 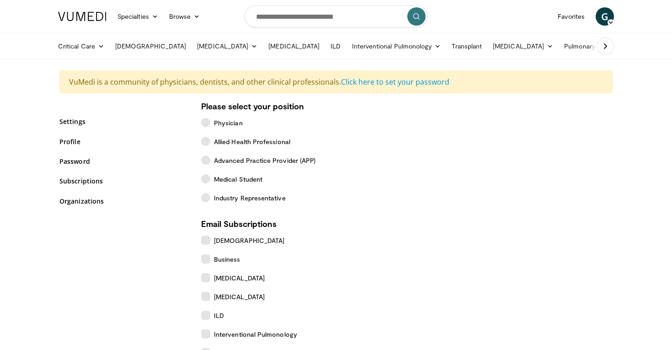 What do you see at coordinates (123, 161) in the screenshot?
I see `a: Password` at bounding box center [123, 161].